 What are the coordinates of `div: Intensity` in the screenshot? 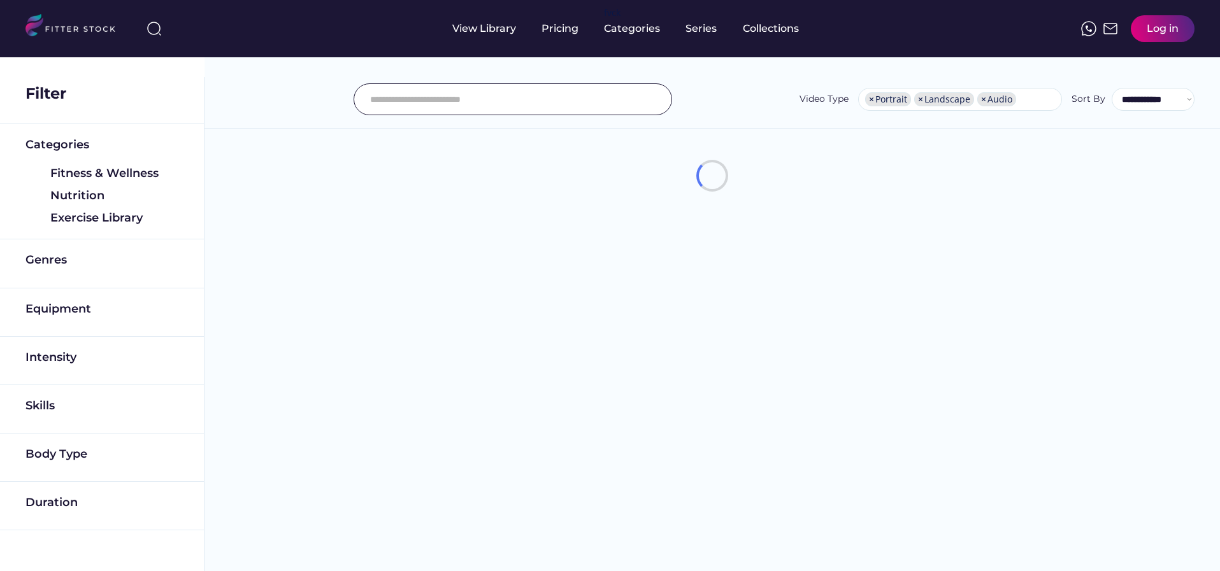 It's located at (51, 357).